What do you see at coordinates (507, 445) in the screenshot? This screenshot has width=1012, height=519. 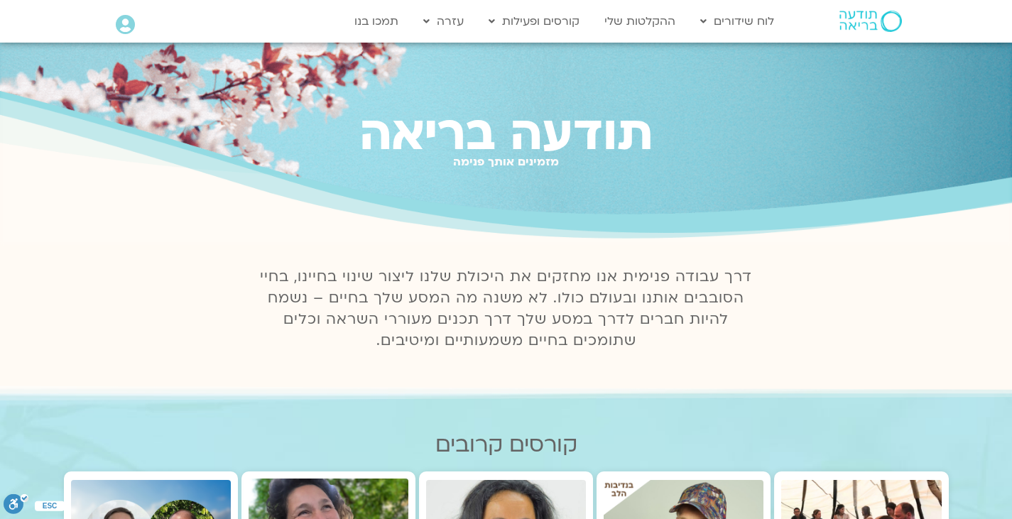 I see `h2: קורסים קרובים` at bounding box center [507, 445].